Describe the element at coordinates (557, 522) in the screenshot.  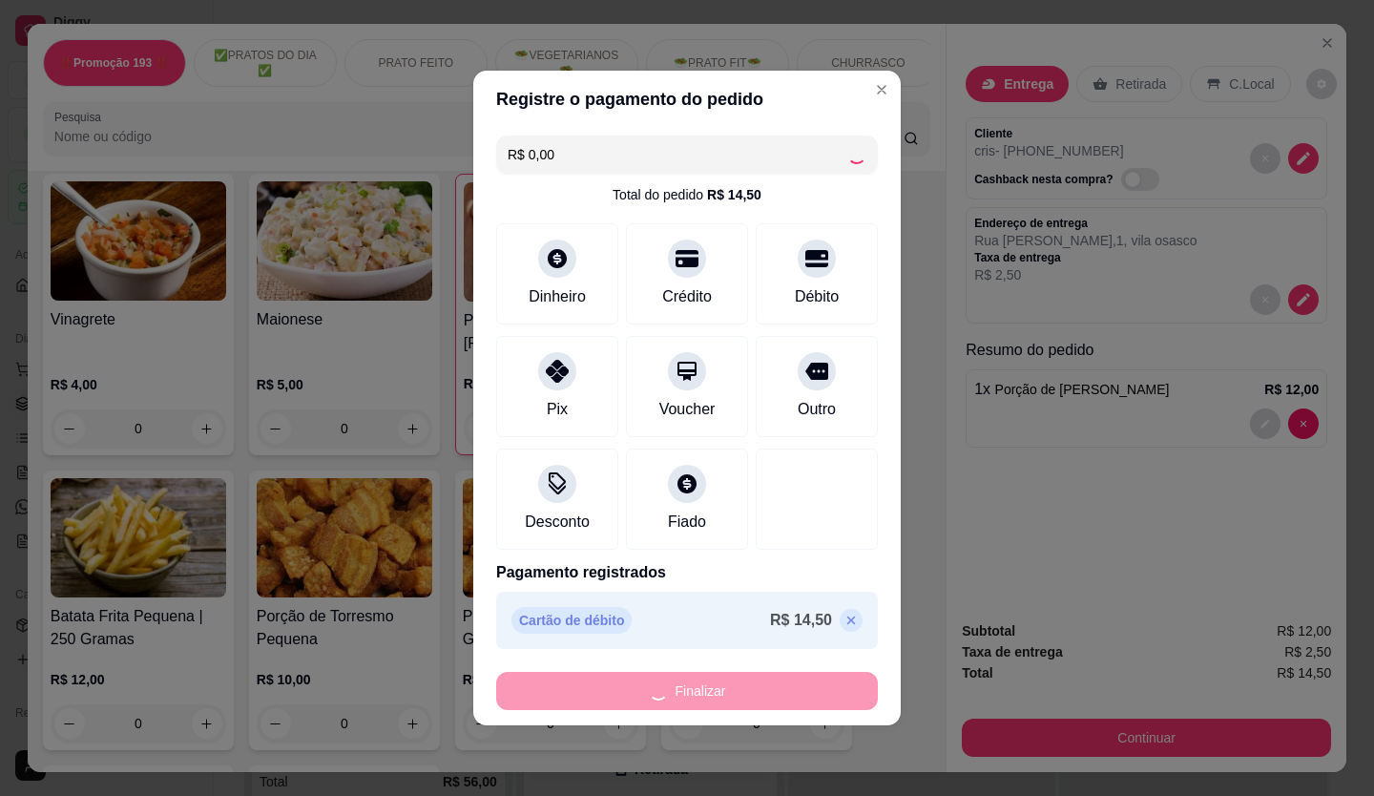
I see `div: Desconto` at that location.